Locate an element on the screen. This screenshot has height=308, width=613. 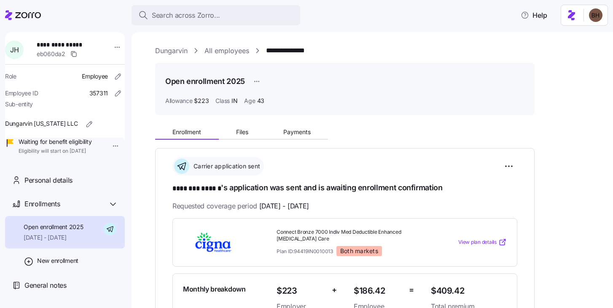
img: c3c218ad70e66eeb89914ccc98a2927c is located at coordinates (596, 15).